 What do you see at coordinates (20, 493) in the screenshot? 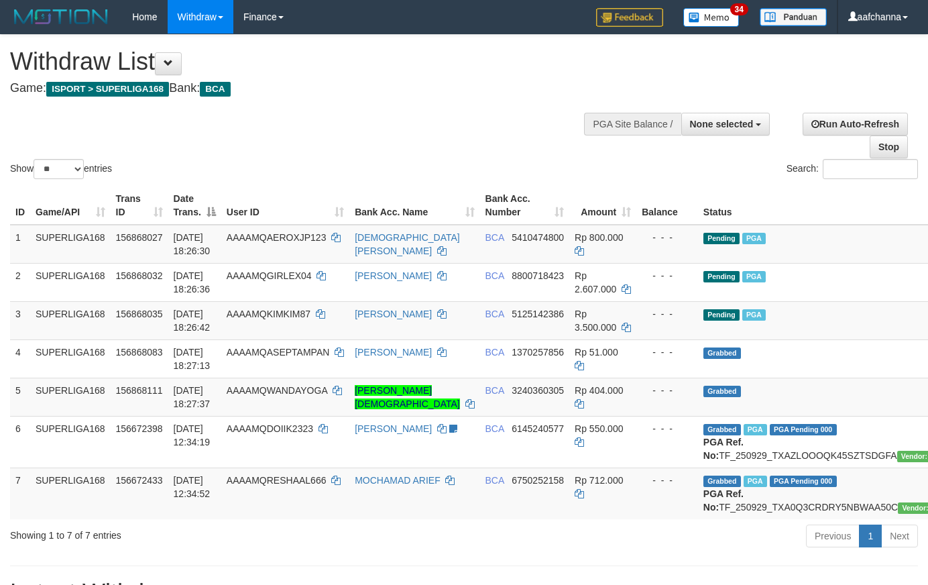
I see `td: 7` at bounding box center [20, 493].